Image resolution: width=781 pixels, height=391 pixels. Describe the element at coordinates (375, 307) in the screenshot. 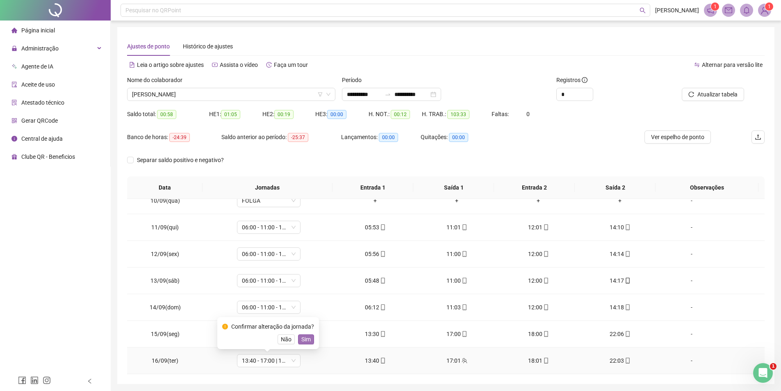

I see `div: 06:12` at that location.